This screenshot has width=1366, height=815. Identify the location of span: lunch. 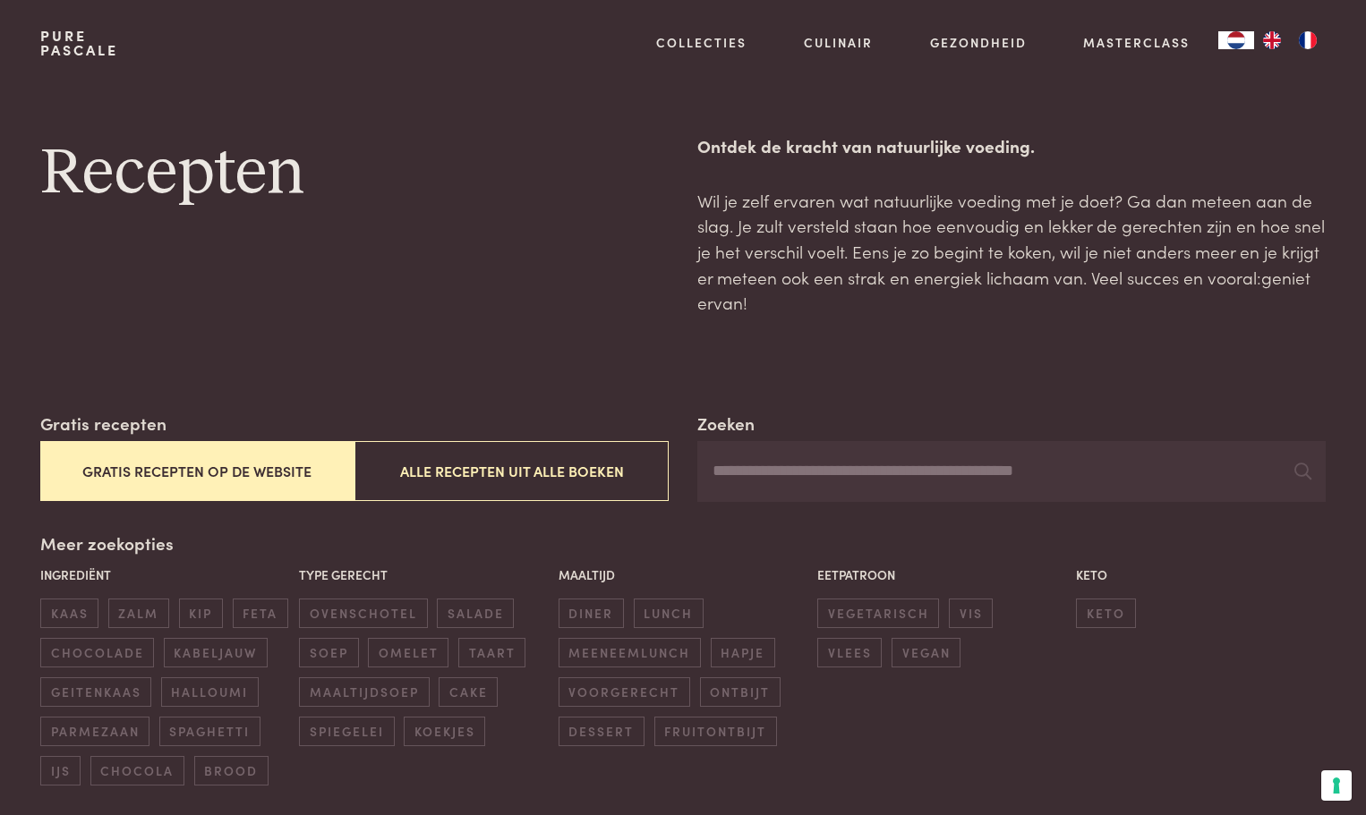
(669, 613).